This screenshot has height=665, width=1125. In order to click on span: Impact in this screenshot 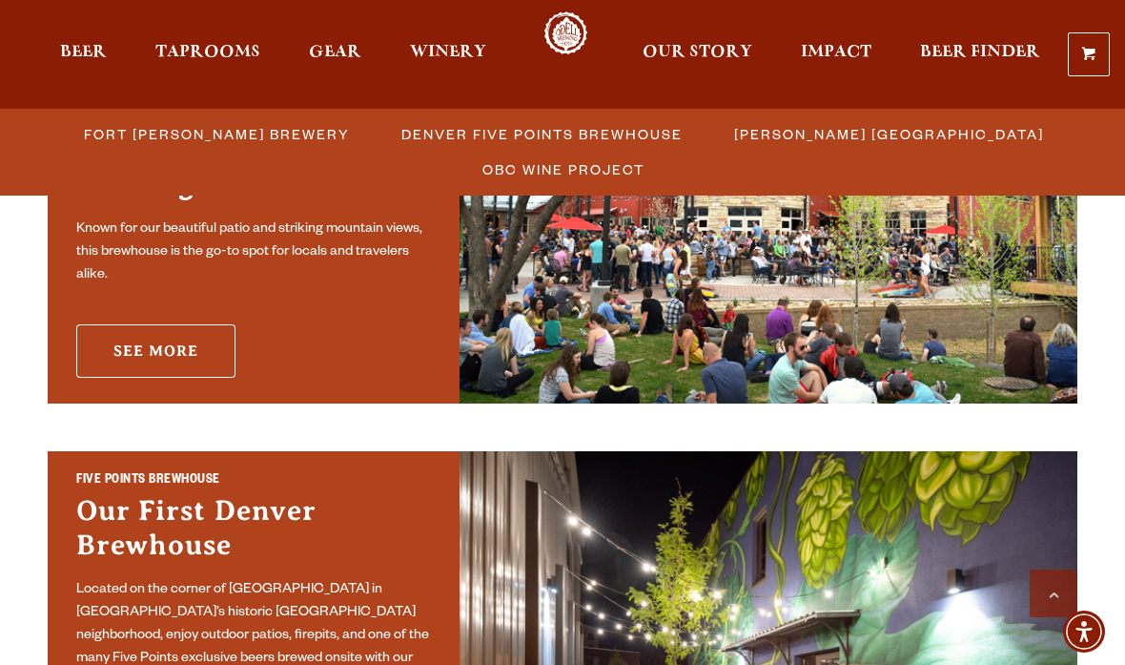, I will do `click(836, 52)`.